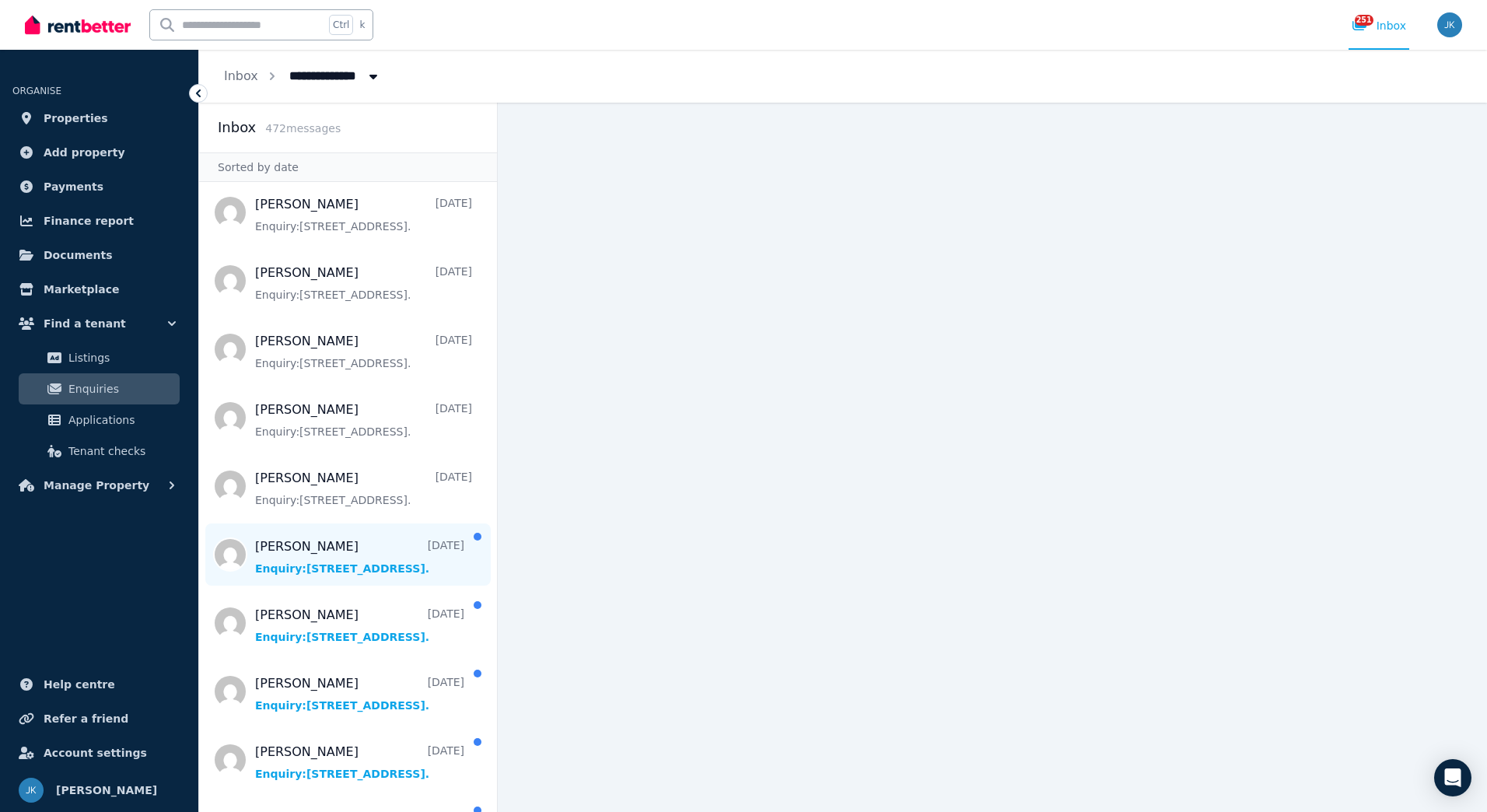  What do you see at coordinates (95, 753) in the screenshot?
I see `span: Account settings` at bounding box center [95, 753].